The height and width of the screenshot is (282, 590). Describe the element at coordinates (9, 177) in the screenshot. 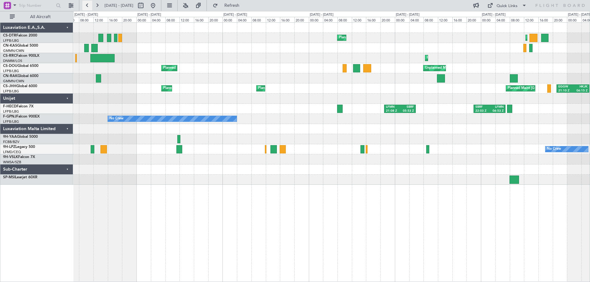

I see `span: SP-MSI` at that location.